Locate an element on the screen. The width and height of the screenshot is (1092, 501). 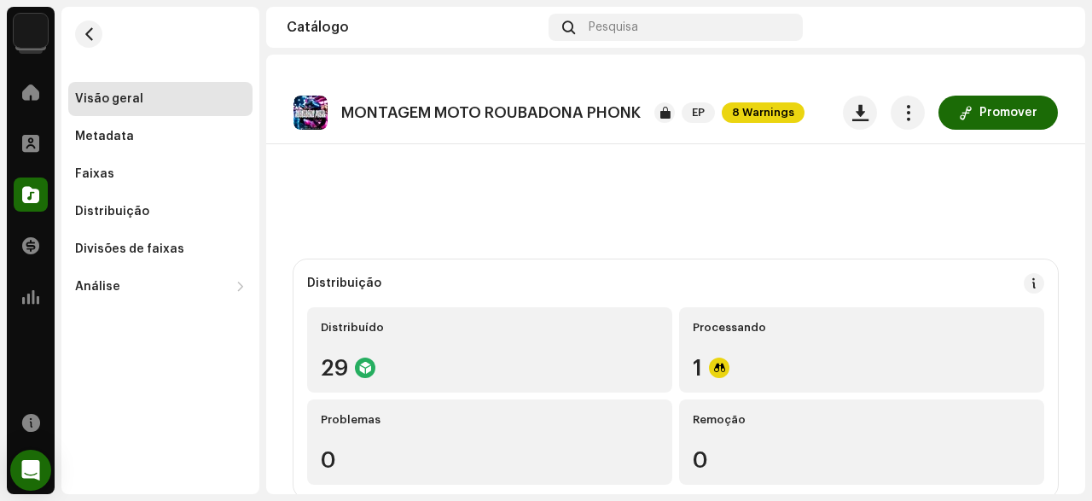
div: Problemas is located at coordinates (490, 420).